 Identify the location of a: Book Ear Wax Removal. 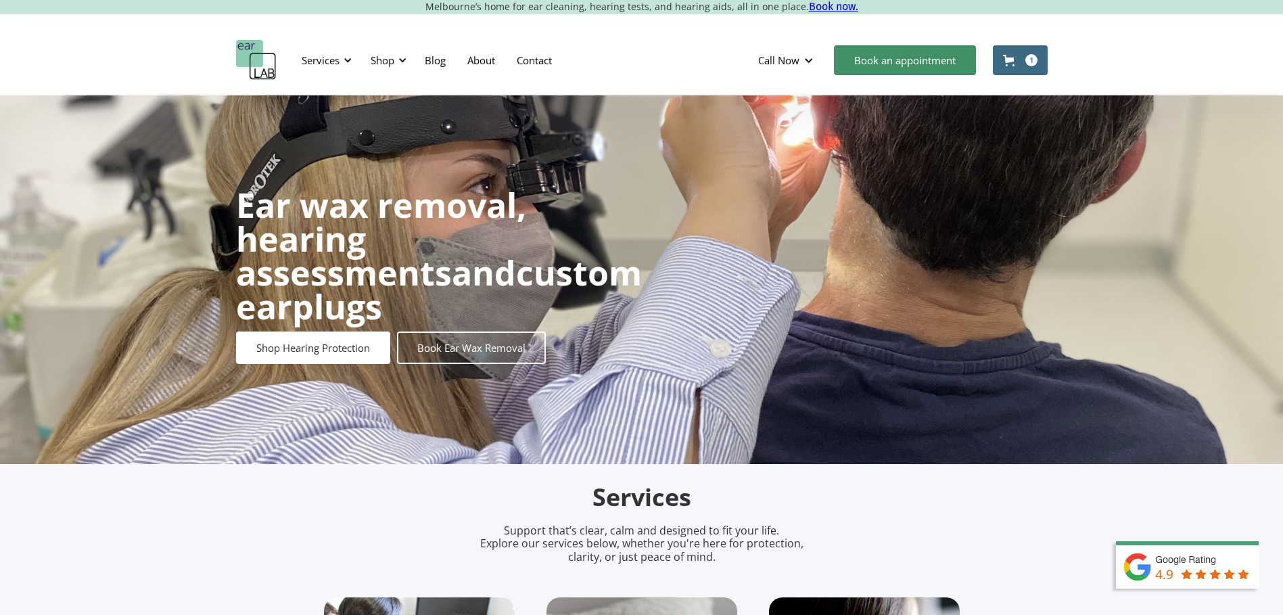
(471, 348).